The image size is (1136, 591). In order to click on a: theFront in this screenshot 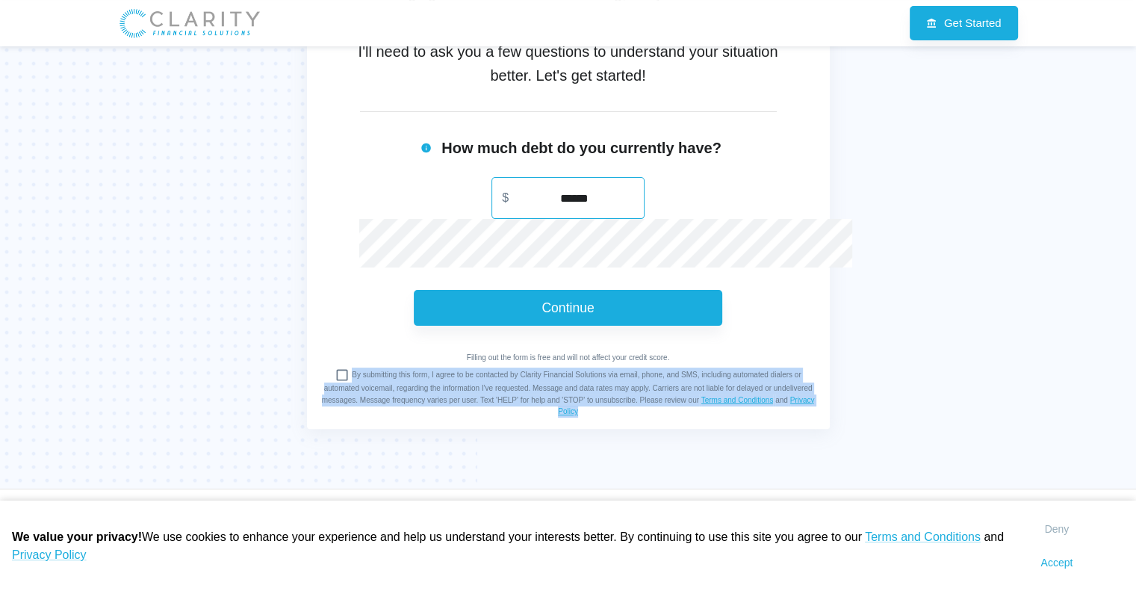, I will do `click(190, 23)`.